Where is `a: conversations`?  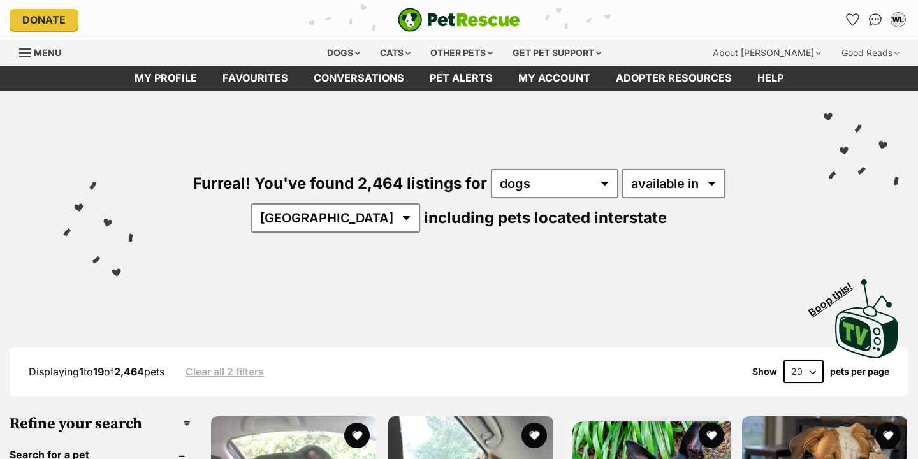 a: conversations is located at coordinates (359, 78).